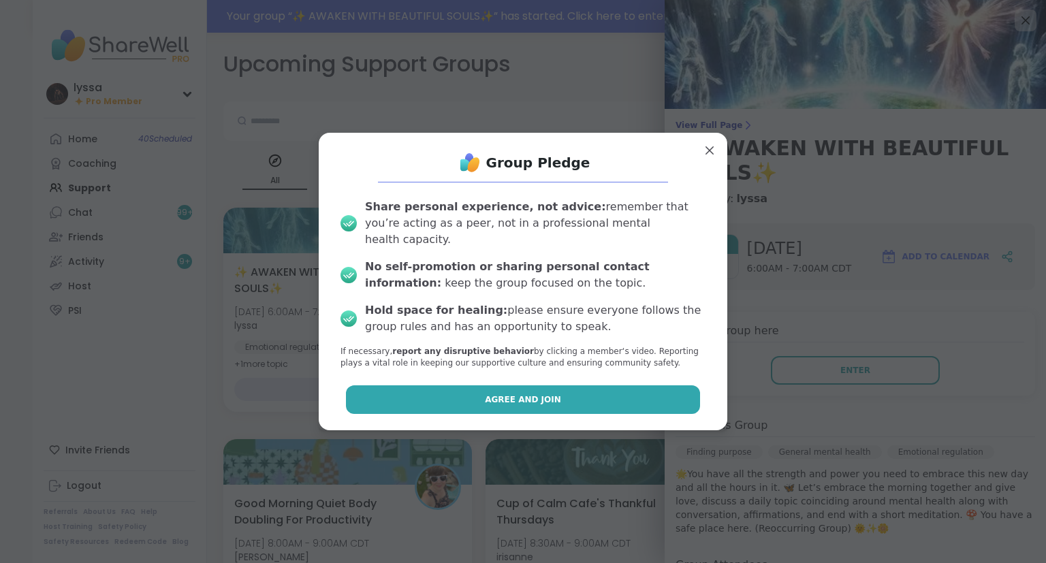  Describe the element at coordinates (523, 358) in the screenshot. I see `p: If necessary, by clicking a member‘s video. Reporting plays a vital role in keeping our supportiv...` at that location.